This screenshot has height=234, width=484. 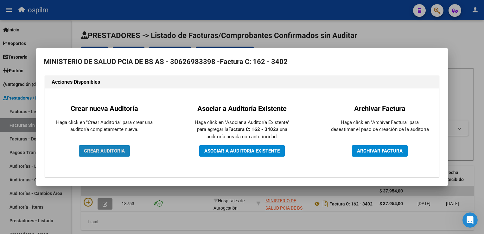 What do you see at coordinates (104, 151) in the screenshot?
I see `span: CREAR AUDITORIA` at bounding box center [104, 151].